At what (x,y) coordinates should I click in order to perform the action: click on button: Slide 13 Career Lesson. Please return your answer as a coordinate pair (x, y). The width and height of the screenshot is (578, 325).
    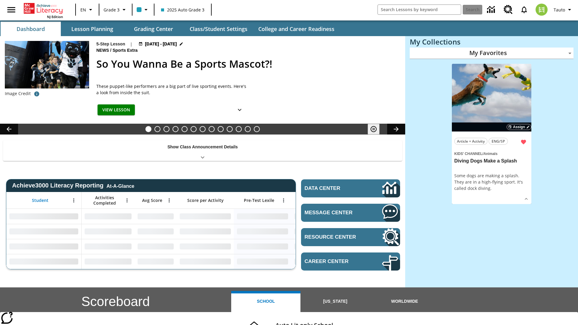
    Looking at the image, I should click on (257, 129).